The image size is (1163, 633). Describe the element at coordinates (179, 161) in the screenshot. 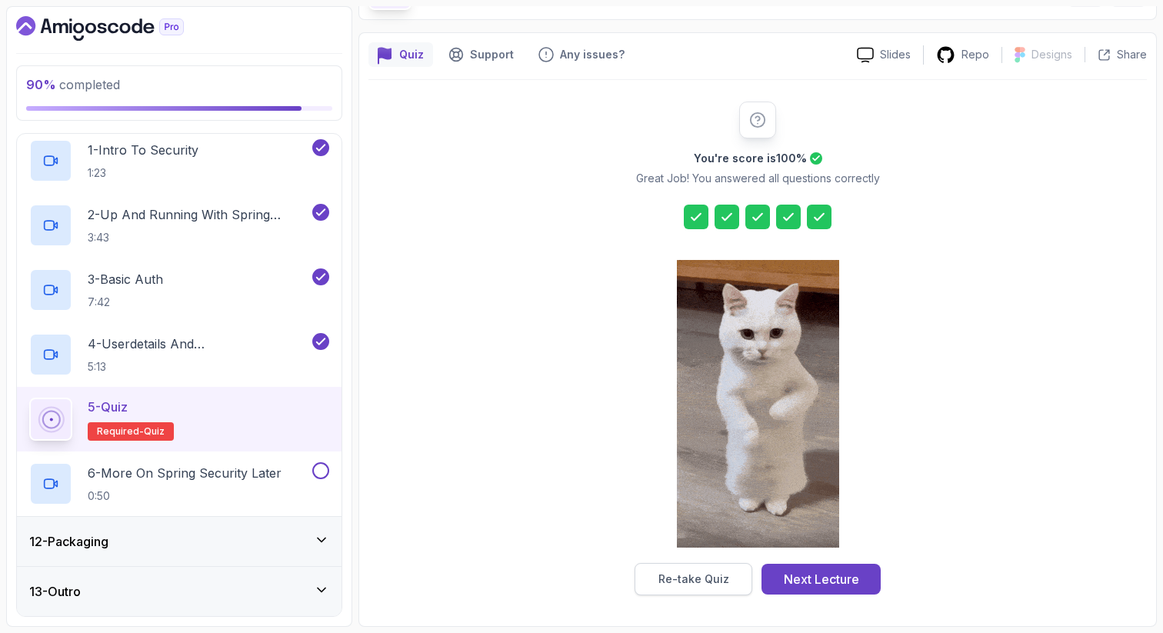

I see `button: 1-Intro To Security1:23` at that location.